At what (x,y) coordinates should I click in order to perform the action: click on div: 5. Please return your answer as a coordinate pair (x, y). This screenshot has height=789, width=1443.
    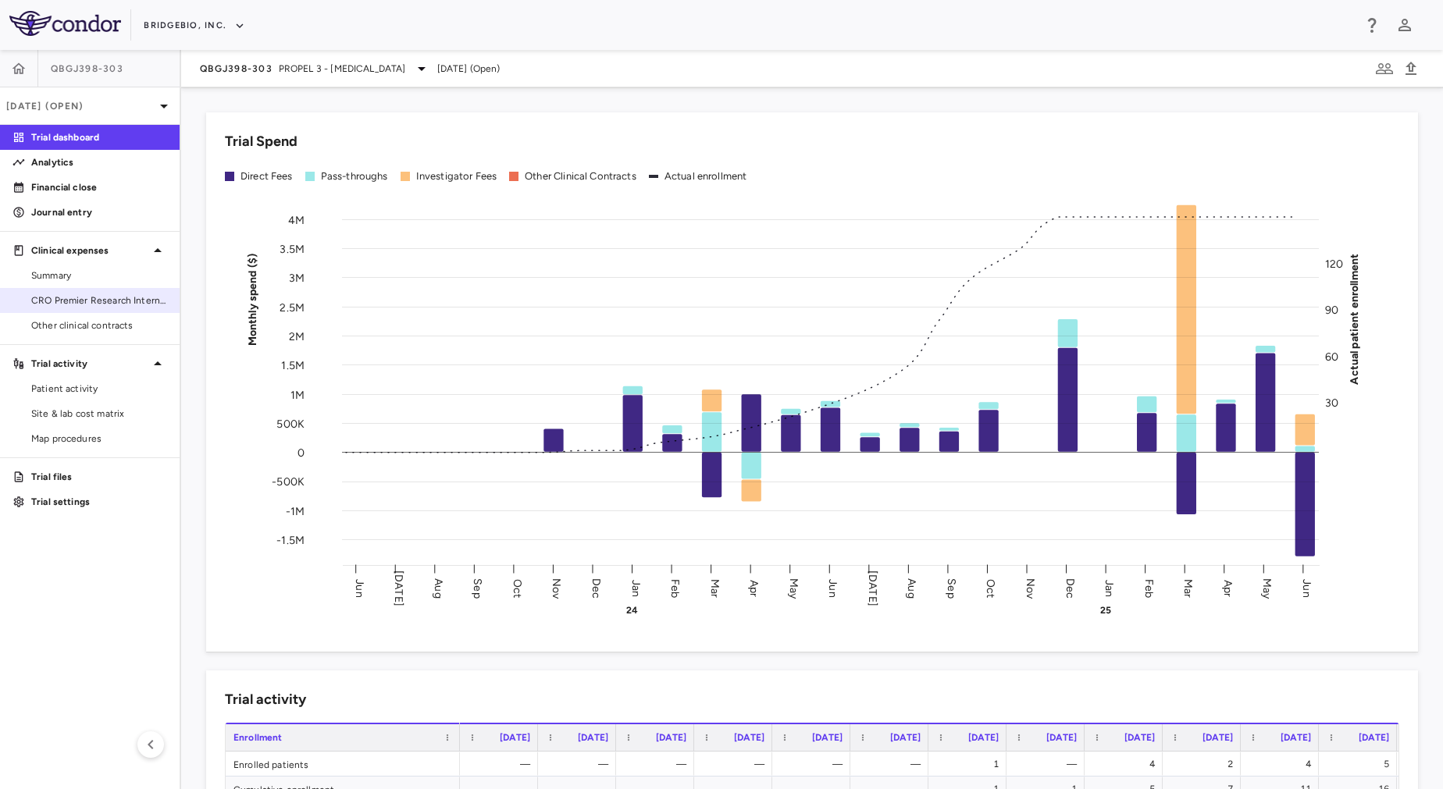
    Looking at the image, I should click on (1361, 764).